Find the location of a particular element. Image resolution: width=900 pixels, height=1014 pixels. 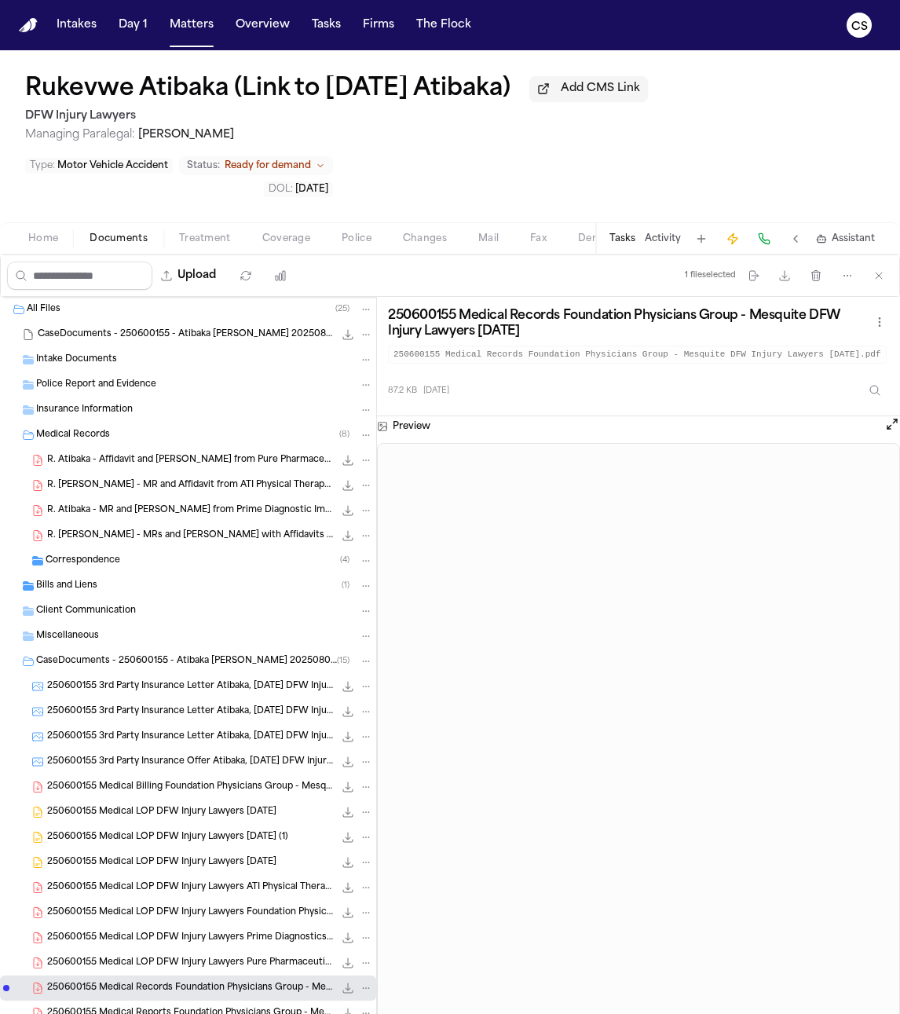

button: Download 250600155 Medical LOP DFW Injury Lawyers ATI Physical Therapy- Mesquite 06-23-2025 is located at coordinates (348, 887).